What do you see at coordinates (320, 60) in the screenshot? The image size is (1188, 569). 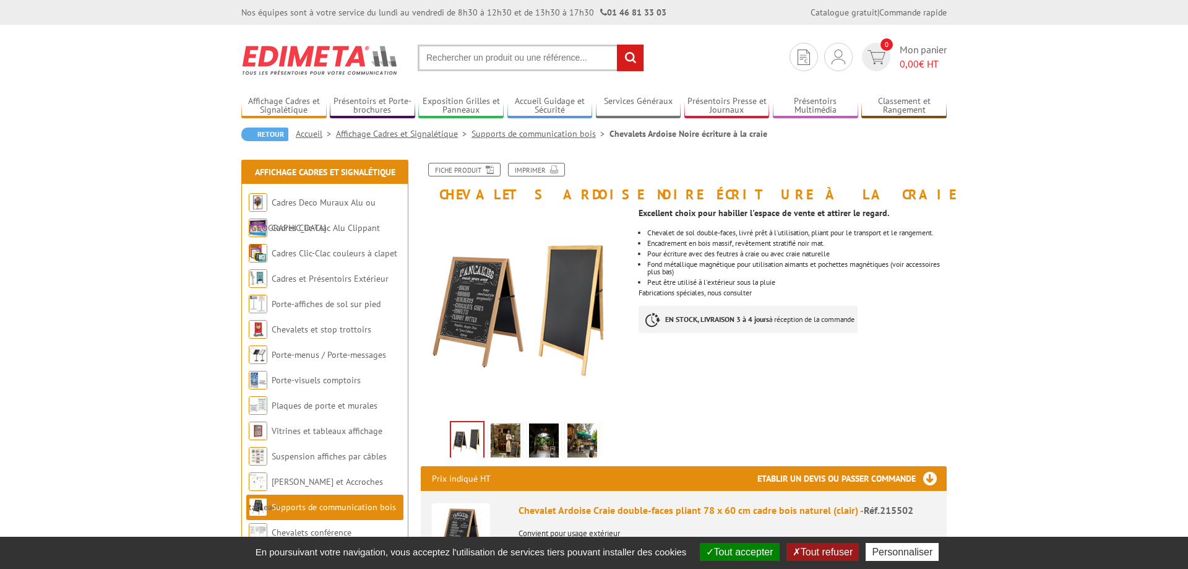 I see `img: Edimeta` at bounding box center [320, 60].